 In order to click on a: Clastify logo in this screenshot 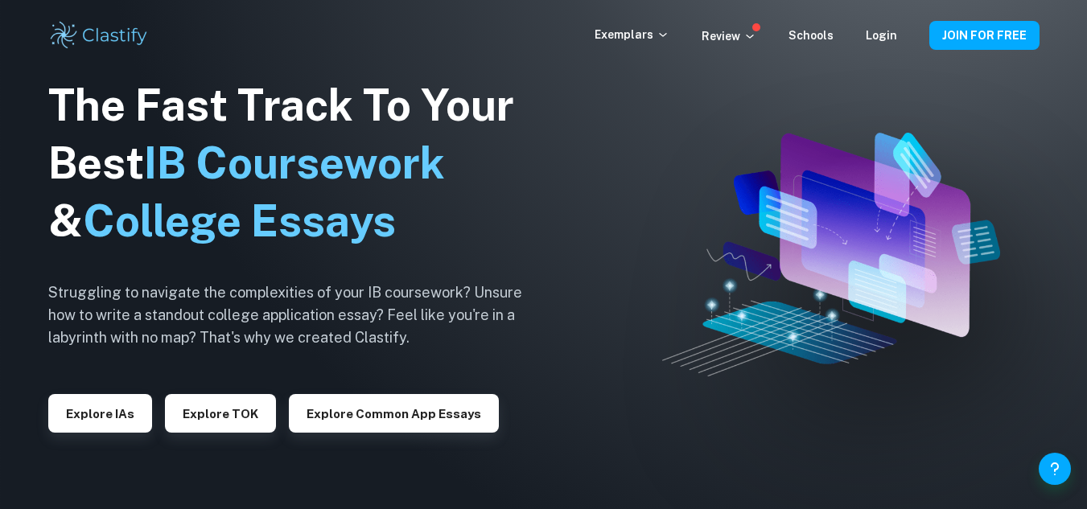, I will do `click(99, 35)`.